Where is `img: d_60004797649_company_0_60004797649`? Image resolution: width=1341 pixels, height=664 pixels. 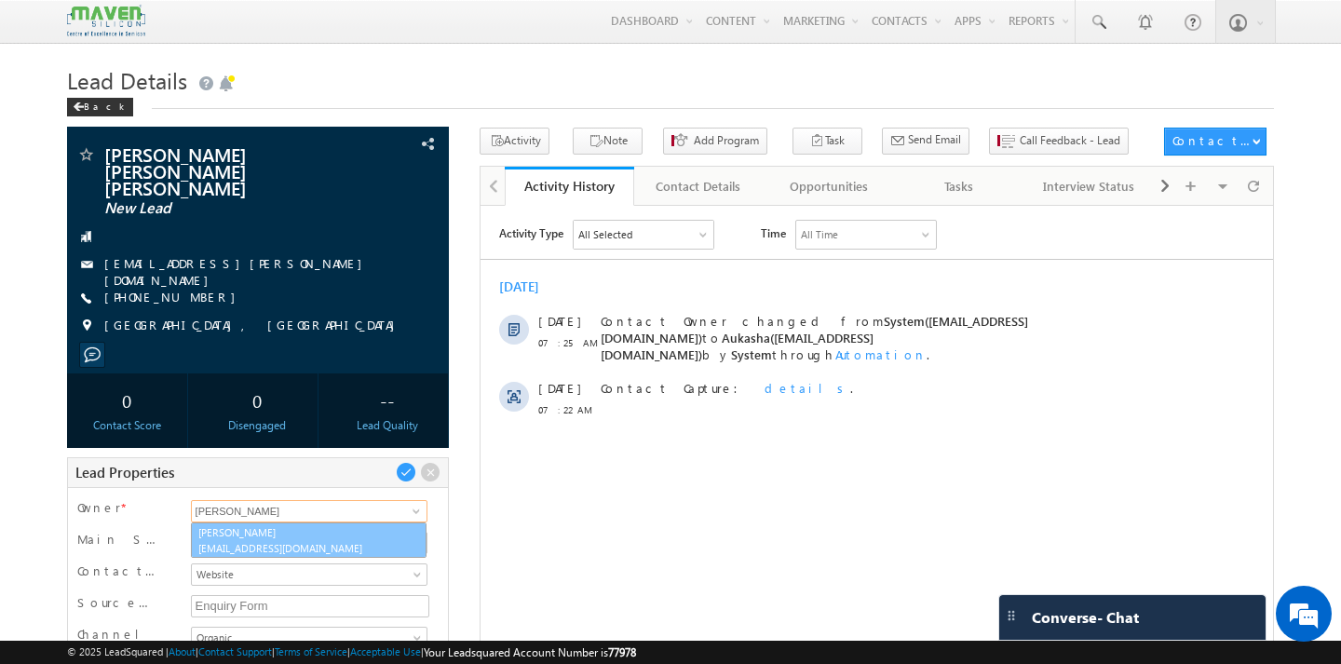
img: d_60004797649_company_0_60004797649 is located at coordinates (55, 110).